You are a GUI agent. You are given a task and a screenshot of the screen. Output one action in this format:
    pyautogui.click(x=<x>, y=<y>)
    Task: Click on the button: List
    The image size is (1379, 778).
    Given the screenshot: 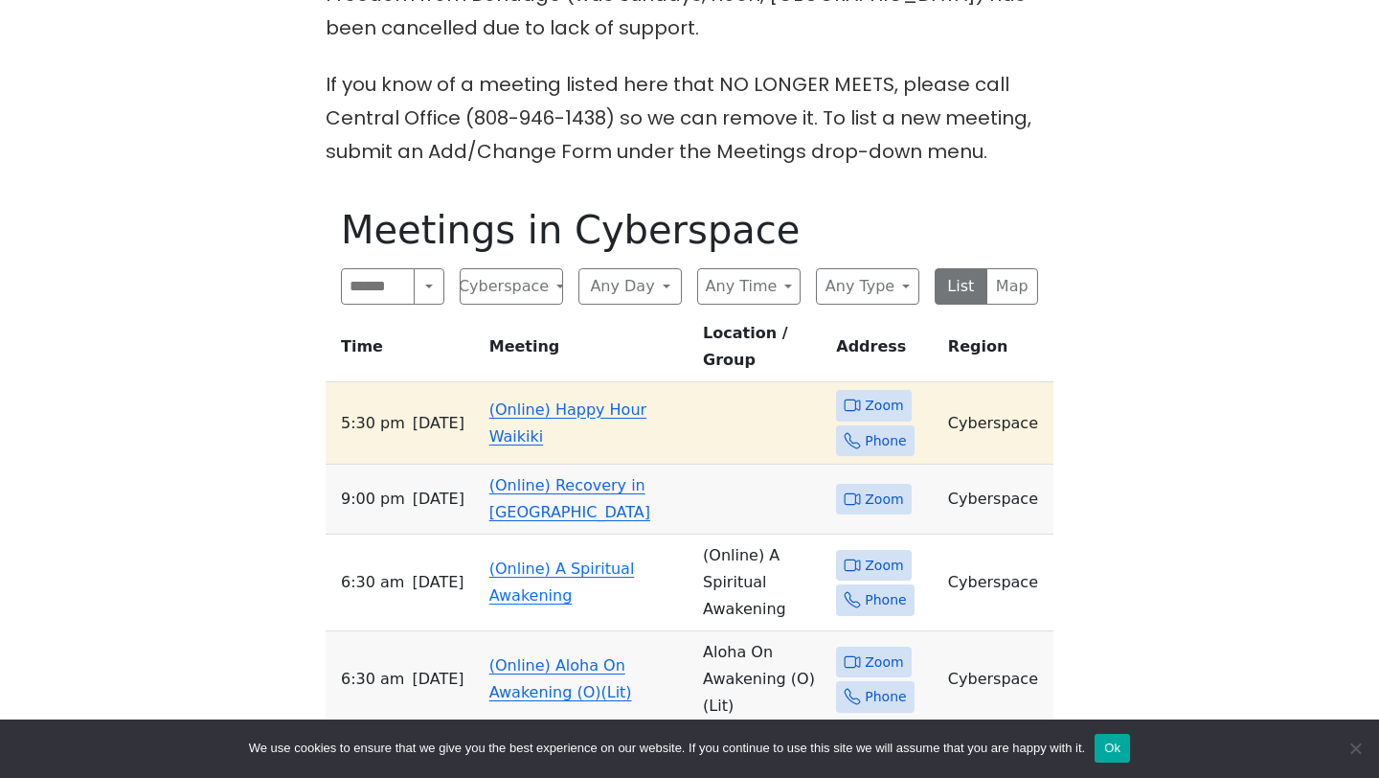 What is the action you would take?
    pyautogui.click(x=961, y=286)
    